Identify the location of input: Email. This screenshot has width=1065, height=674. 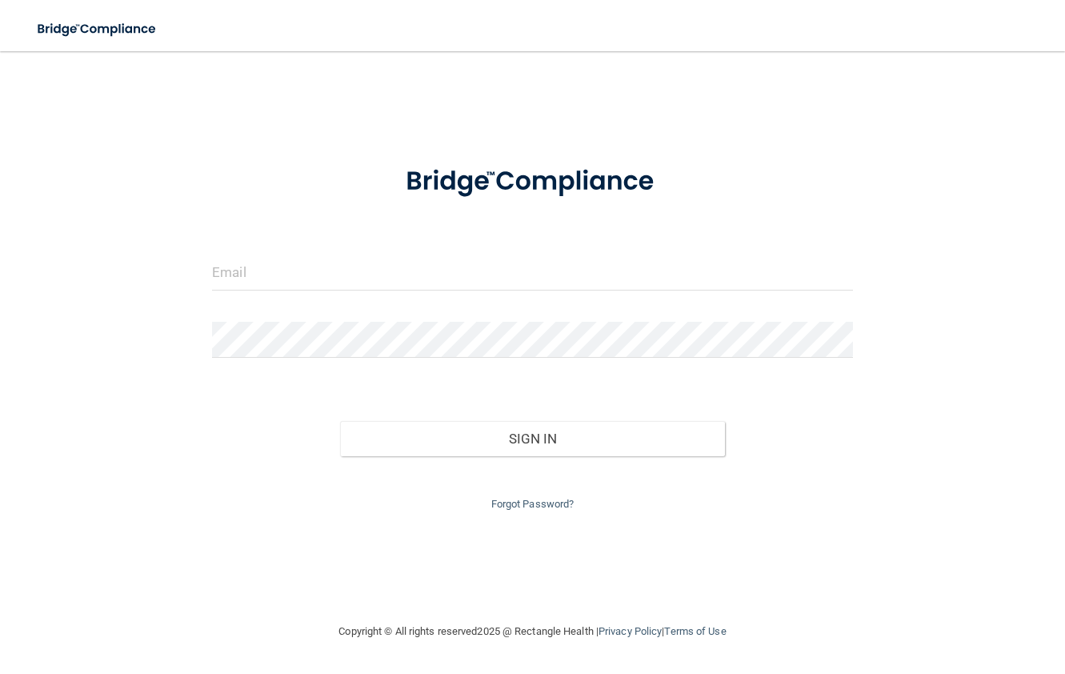
(532, 272).